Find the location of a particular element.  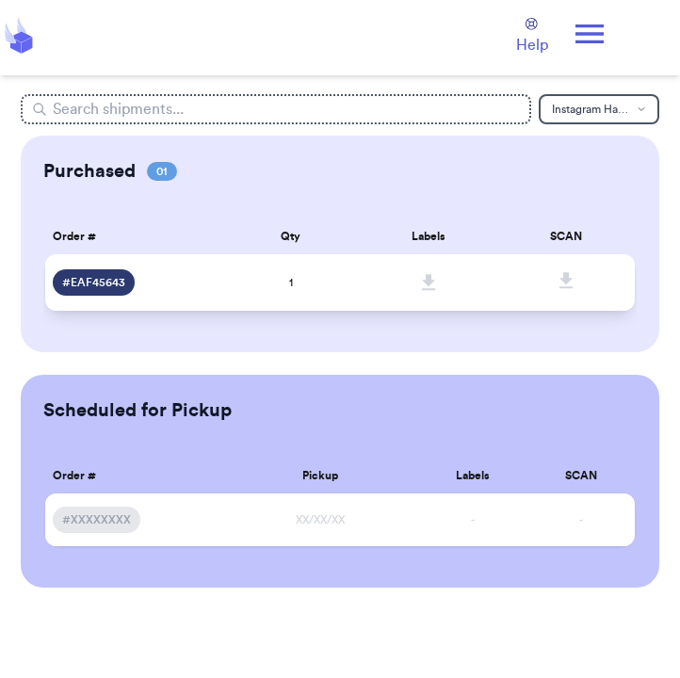

span: Instagram Handle is located at coordinates (590, 109).